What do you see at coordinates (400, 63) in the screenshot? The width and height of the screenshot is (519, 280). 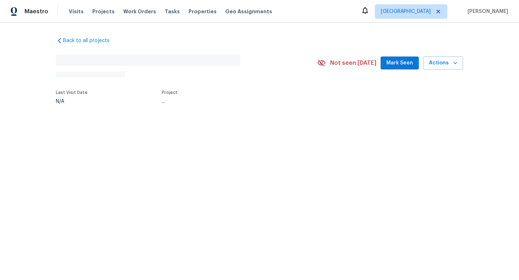 I see `span: Mark Seen` at bounding box center [400, 63].